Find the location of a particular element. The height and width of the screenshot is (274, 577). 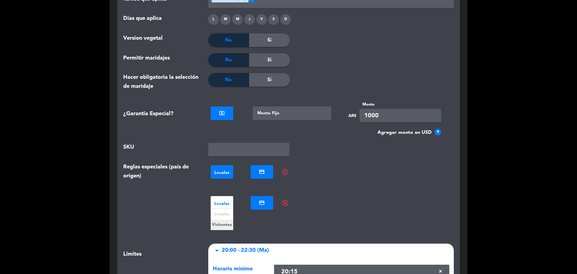

b: Visitantes is located at coordinates (222, 224).